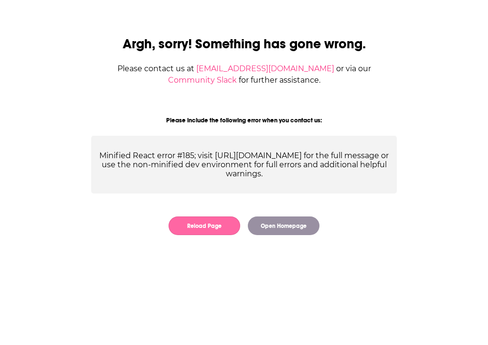  What do you see at coordinates (284, 225) in the screenshot?
I see `button: Open Homepage` at bounding box center [284, 225].